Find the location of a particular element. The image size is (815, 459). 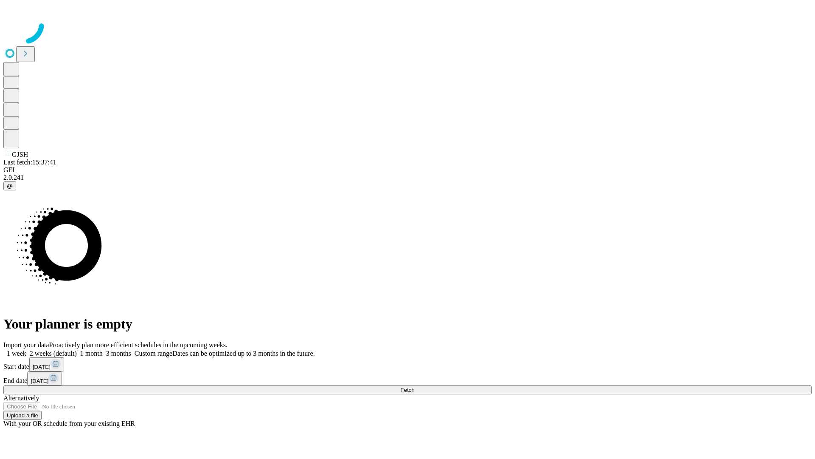

span: Custom range is located at coordinates (153, 353).